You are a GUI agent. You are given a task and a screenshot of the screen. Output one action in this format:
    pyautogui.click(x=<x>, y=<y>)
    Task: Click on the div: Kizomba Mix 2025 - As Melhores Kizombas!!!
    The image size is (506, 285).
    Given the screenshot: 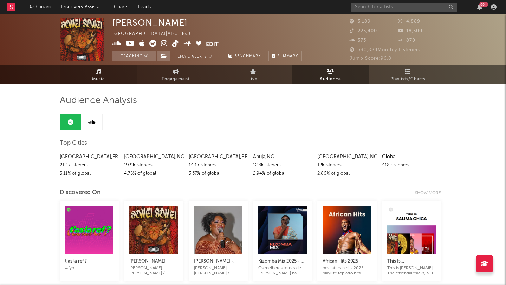 What is the action you would take?
    pyautogui.click(x=282, y=262)
    